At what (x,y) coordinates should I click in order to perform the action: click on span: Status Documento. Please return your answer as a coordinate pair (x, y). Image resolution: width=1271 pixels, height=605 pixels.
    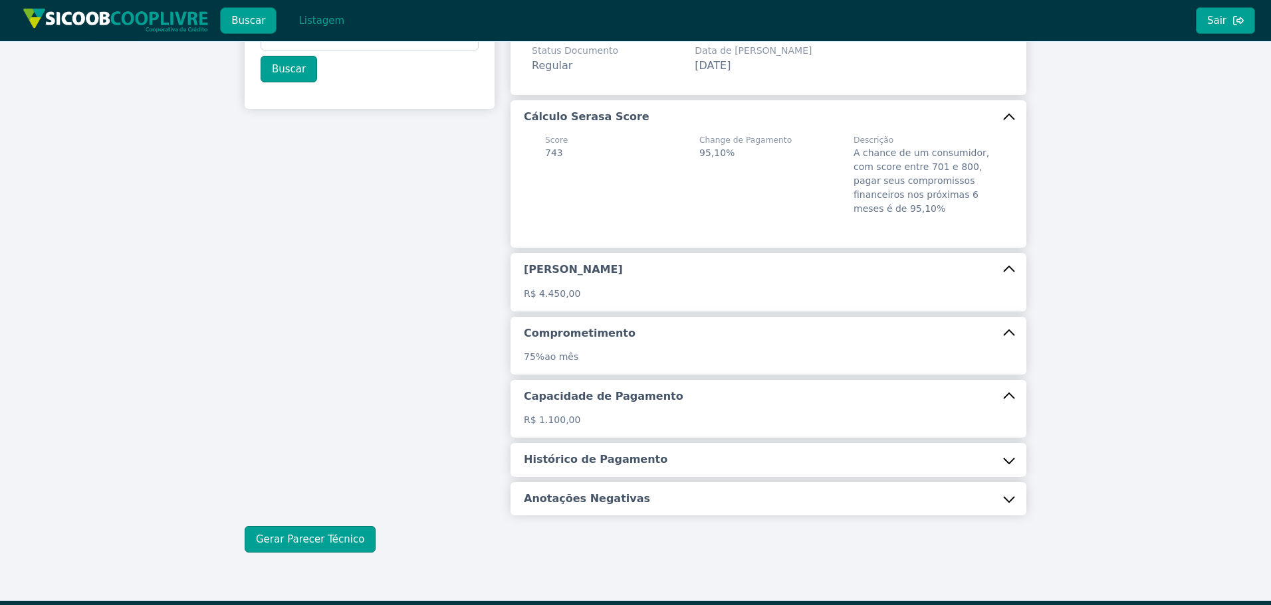
    Looking at the image, I should click on (575, 51).